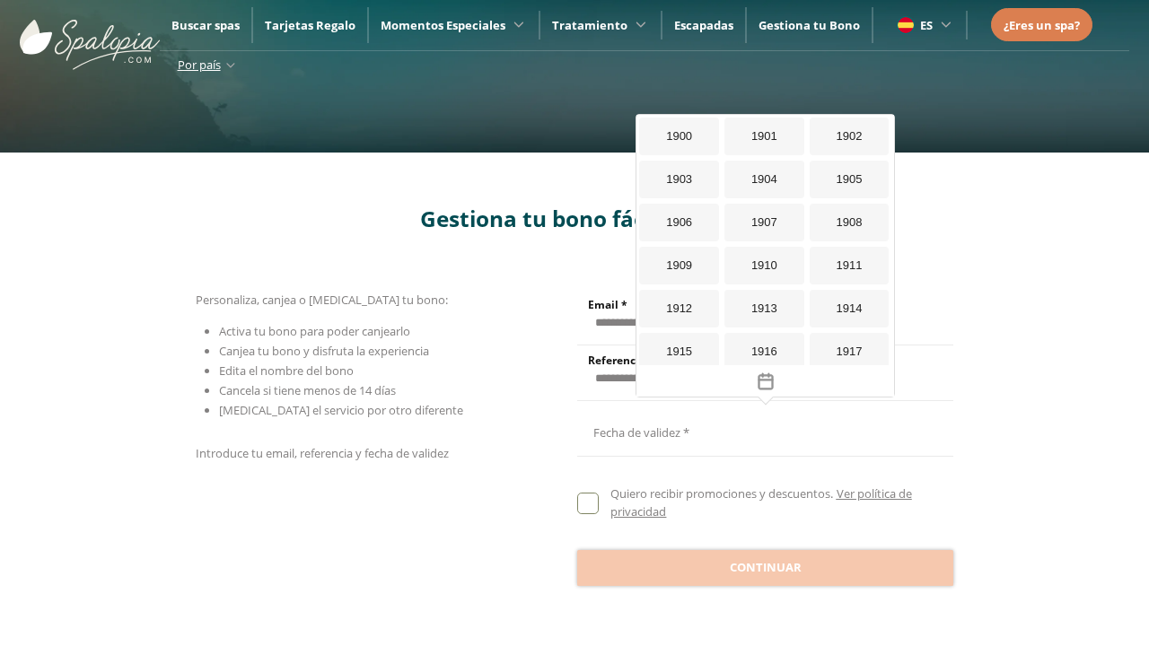 The height and width of the screenshot is (646, 1149). Describe the element at coordinates (764, 223) in the screenshot. I see `div: 1907` at that location.